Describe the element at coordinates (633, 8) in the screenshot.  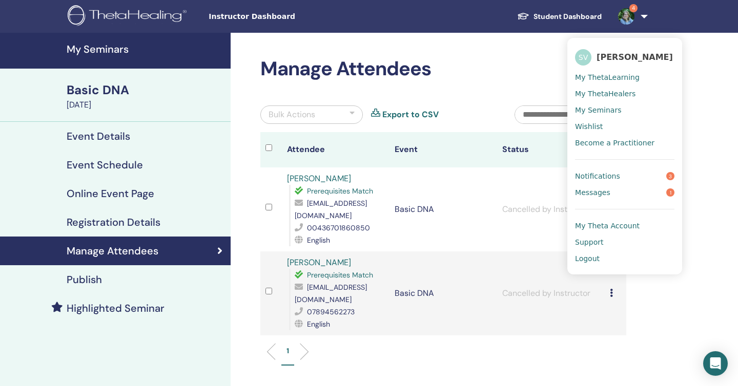
I see `span: 4` at that location.